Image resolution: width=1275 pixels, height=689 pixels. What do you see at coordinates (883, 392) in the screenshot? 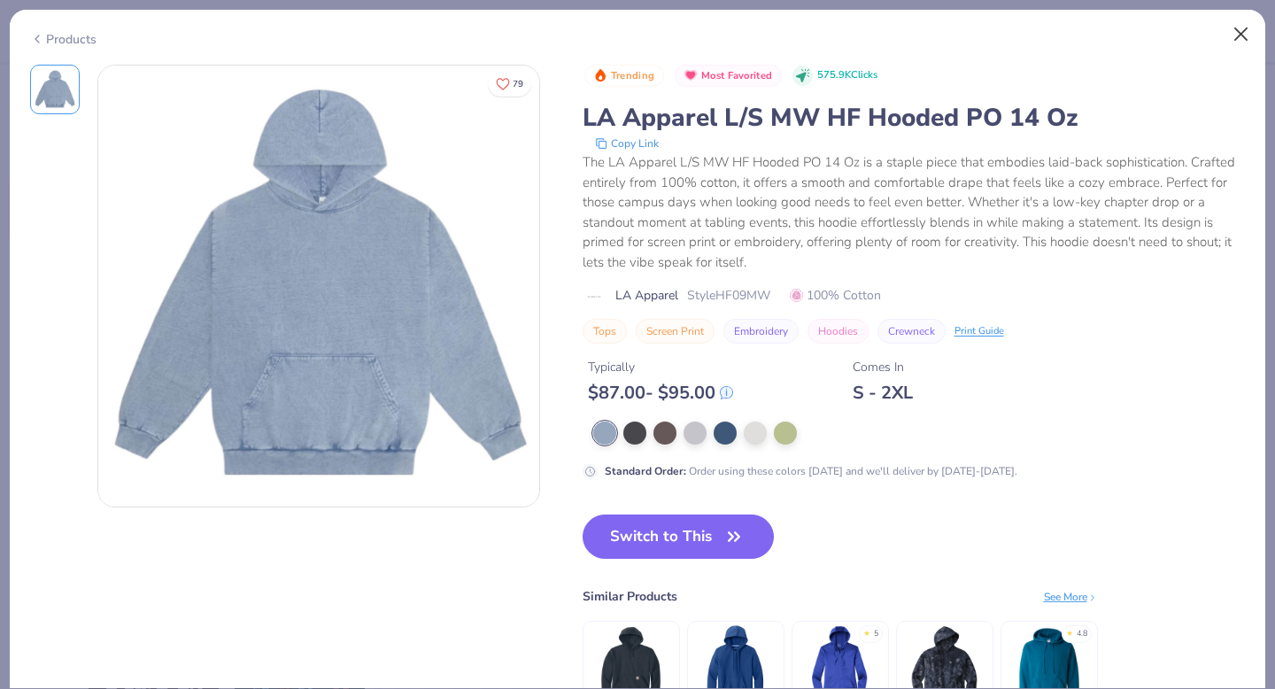
I see `div: S - 2XL` at bounding box center [883, 392].